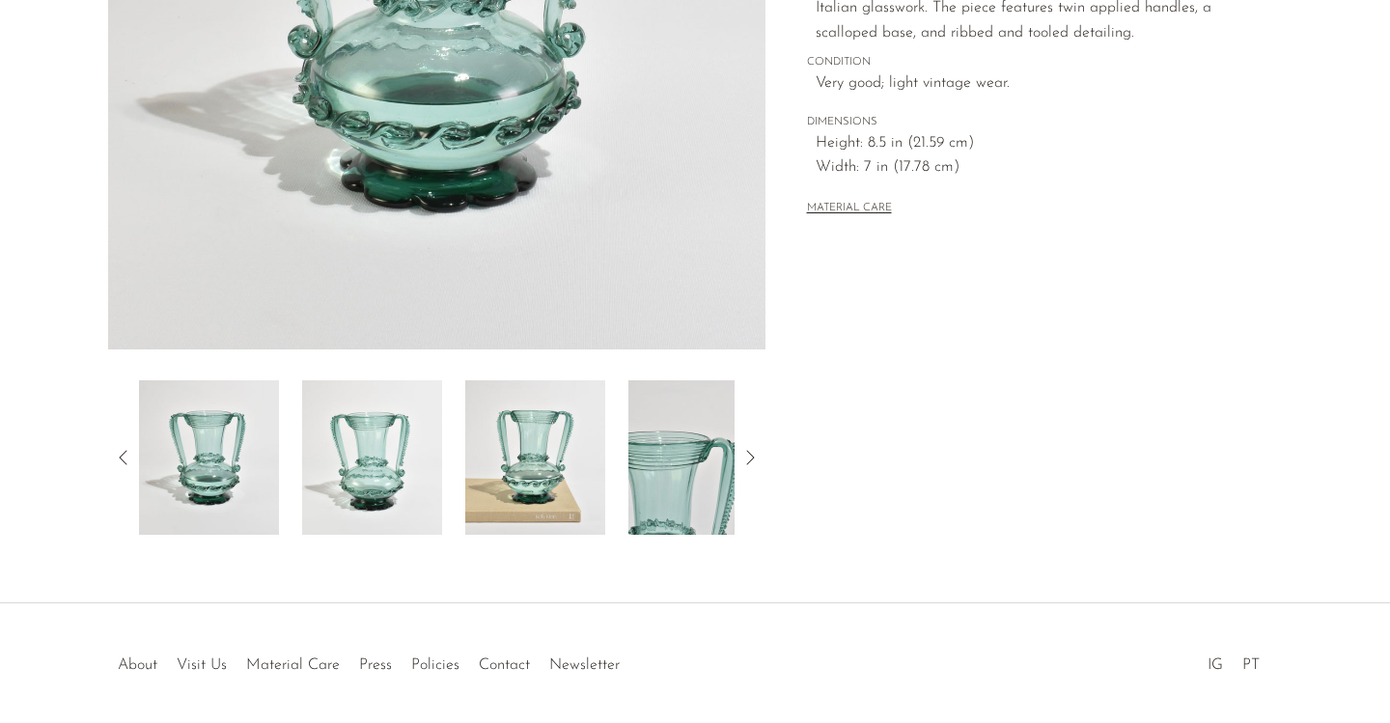  What do you see at coordinates (1233, 660) in the screenshot?
I see `ul: Social Medias` at bounding box center [1233, 660].